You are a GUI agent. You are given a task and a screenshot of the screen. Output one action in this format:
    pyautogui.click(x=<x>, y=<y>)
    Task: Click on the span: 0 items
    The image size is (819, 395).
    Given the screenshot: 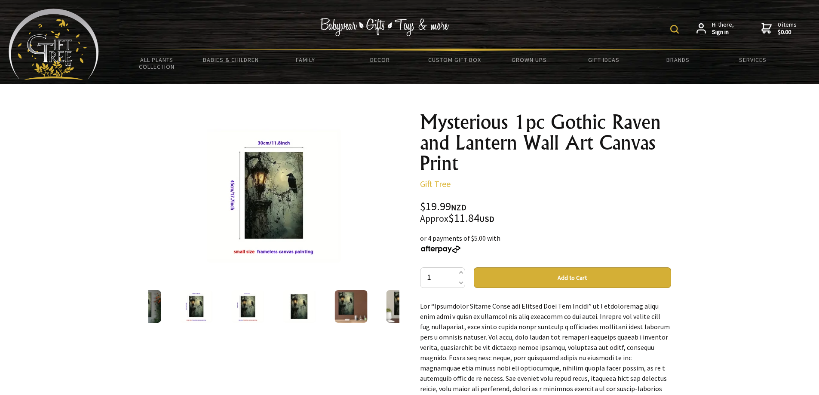 What is the action you would take?
    pyautogui.click(x=787, y=28)
    